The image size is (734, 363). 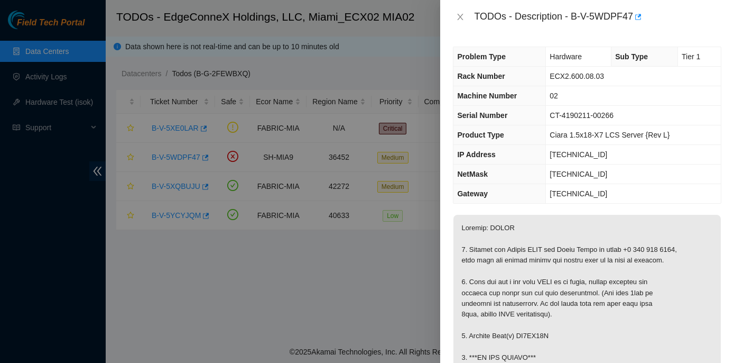 I want to click on div: TODOs - Description - B-V-5WDPF47, so click(x=598, y=17).